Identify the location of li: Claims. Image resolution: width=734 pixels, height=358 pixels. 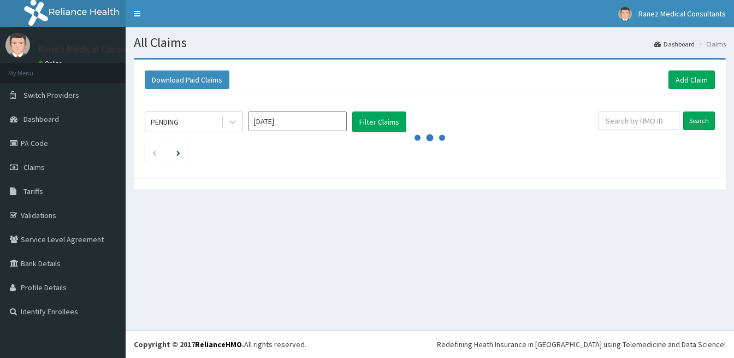
(710, 44).